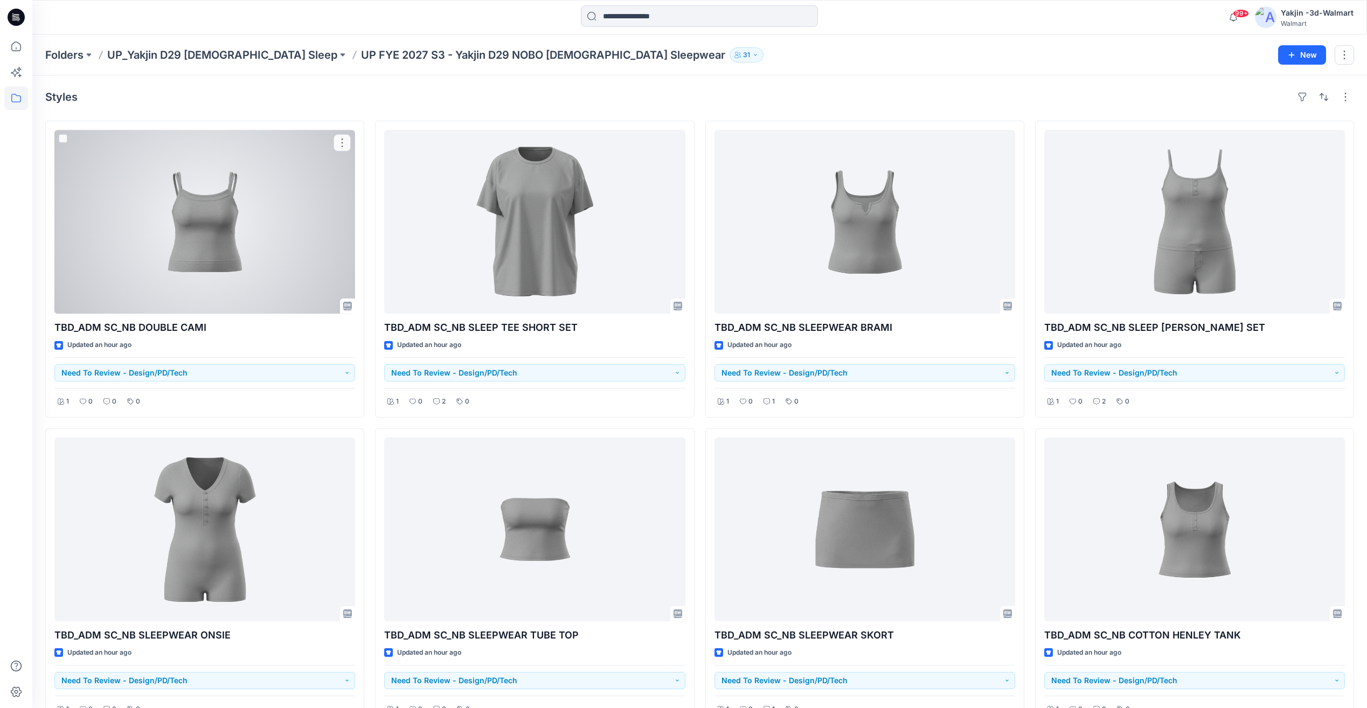 Image resolution: width=1367 pixels, height=708 pixels. I want to click on a: Folders, so click(64, 55).